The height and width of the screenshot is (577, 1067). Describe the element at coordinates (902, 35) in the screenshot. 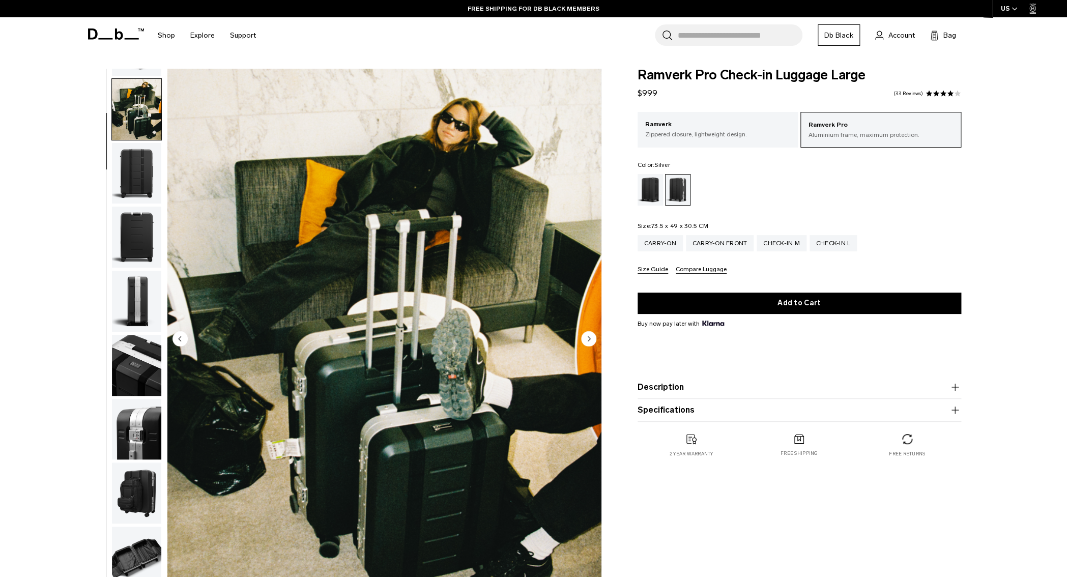

I see `span: Account` at that location.